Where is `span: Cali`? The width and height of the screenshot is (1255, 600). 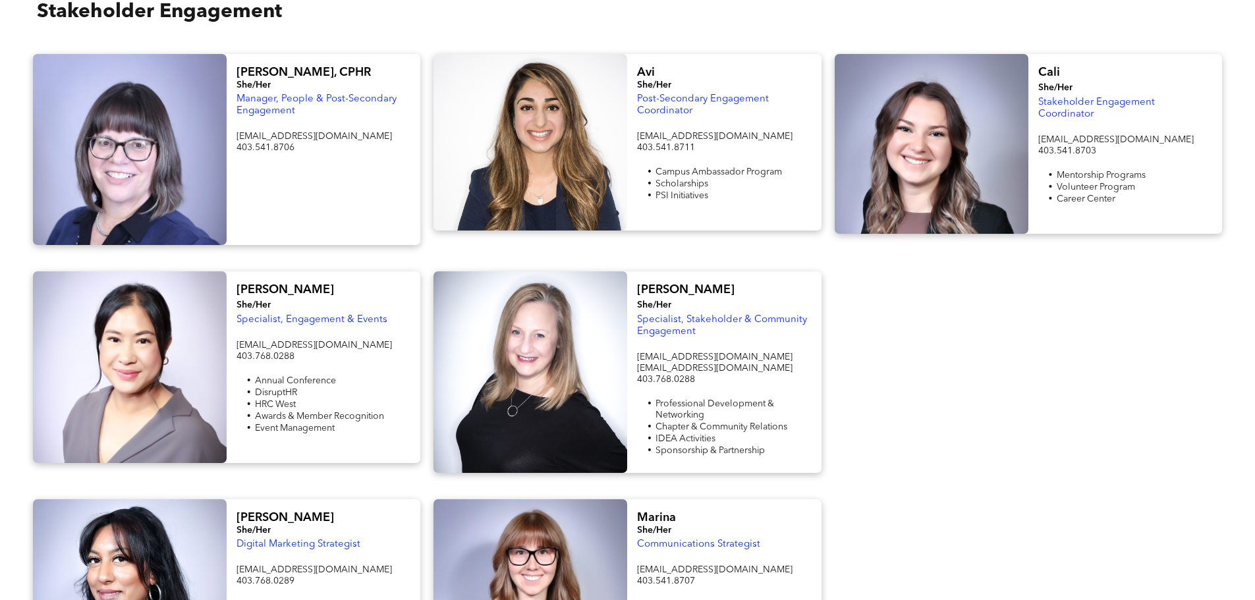 span: Cali is located at coordinates (1049, 72).